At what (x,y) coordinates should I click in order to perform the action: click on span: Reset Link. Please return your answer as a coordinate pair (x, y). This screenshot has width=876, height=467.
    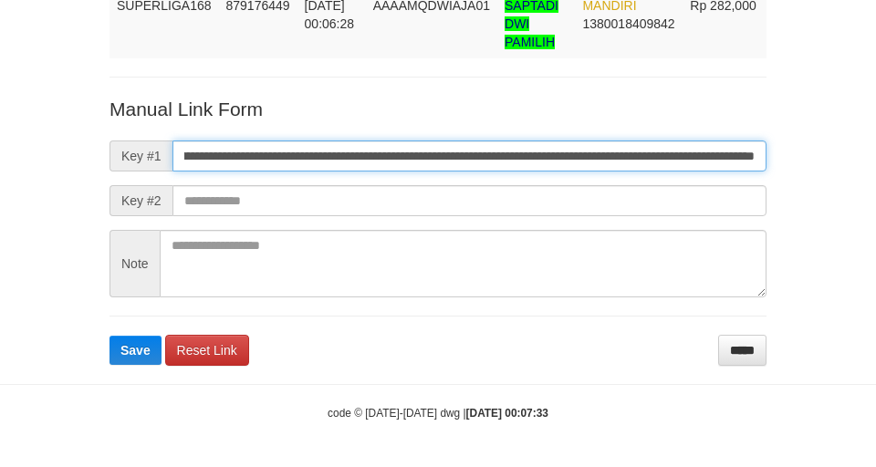
    Looking at the image, I should click on (207, 350).